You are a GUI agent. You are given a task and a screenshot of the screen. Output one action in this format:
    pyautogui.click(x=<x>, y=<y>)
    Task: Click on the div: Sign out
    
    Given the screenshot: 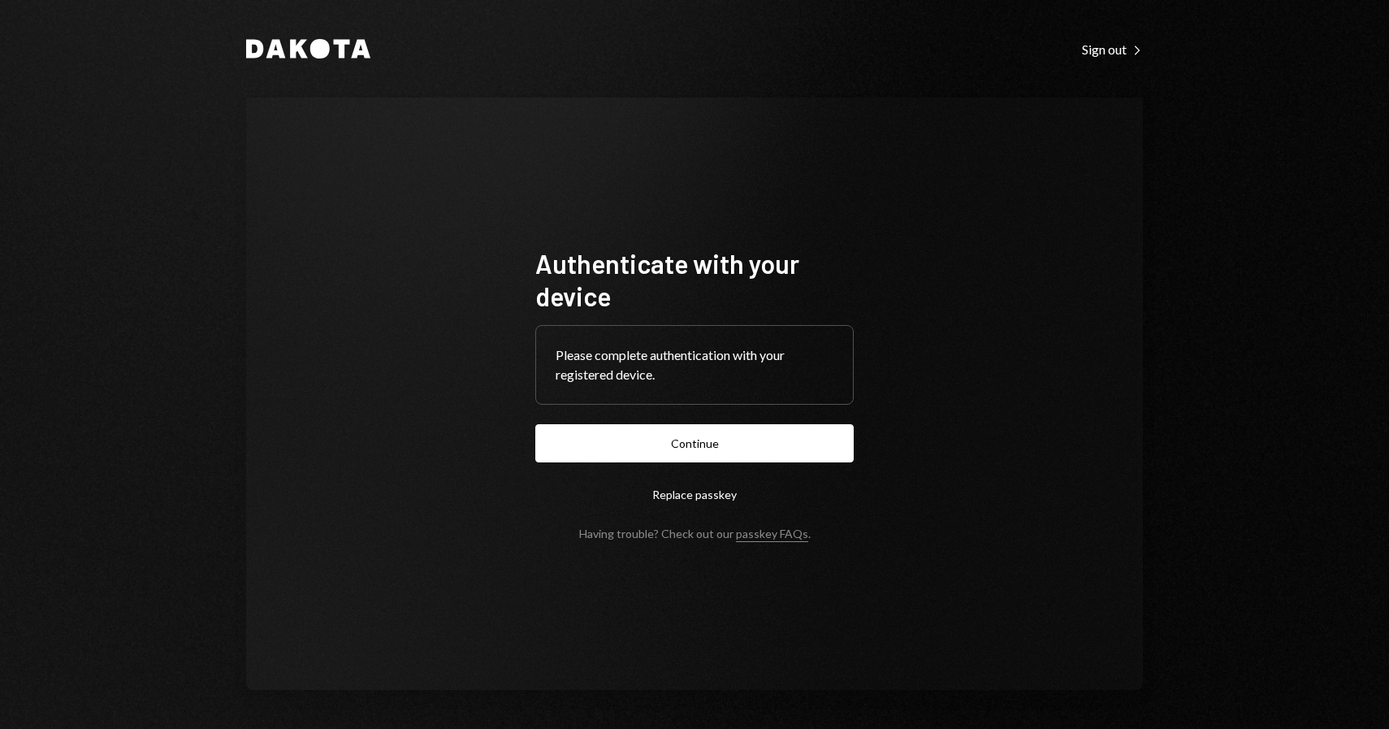 What is the action you would take?
    pyautogui.click(x=1112, y=50)
    